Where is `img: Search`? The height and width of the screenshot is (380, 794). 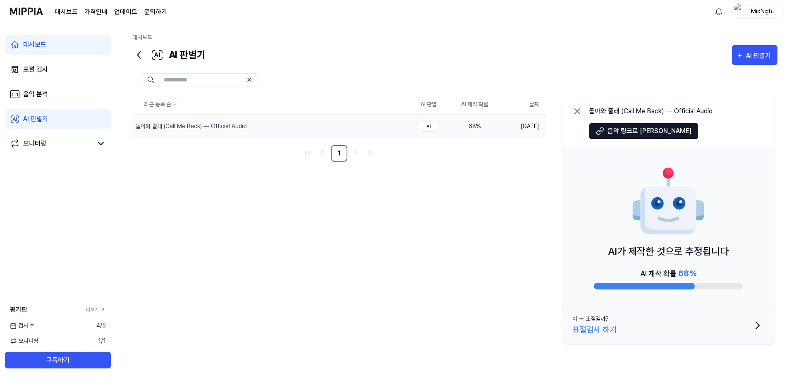
img: Search is located at coordinates (151, 80).